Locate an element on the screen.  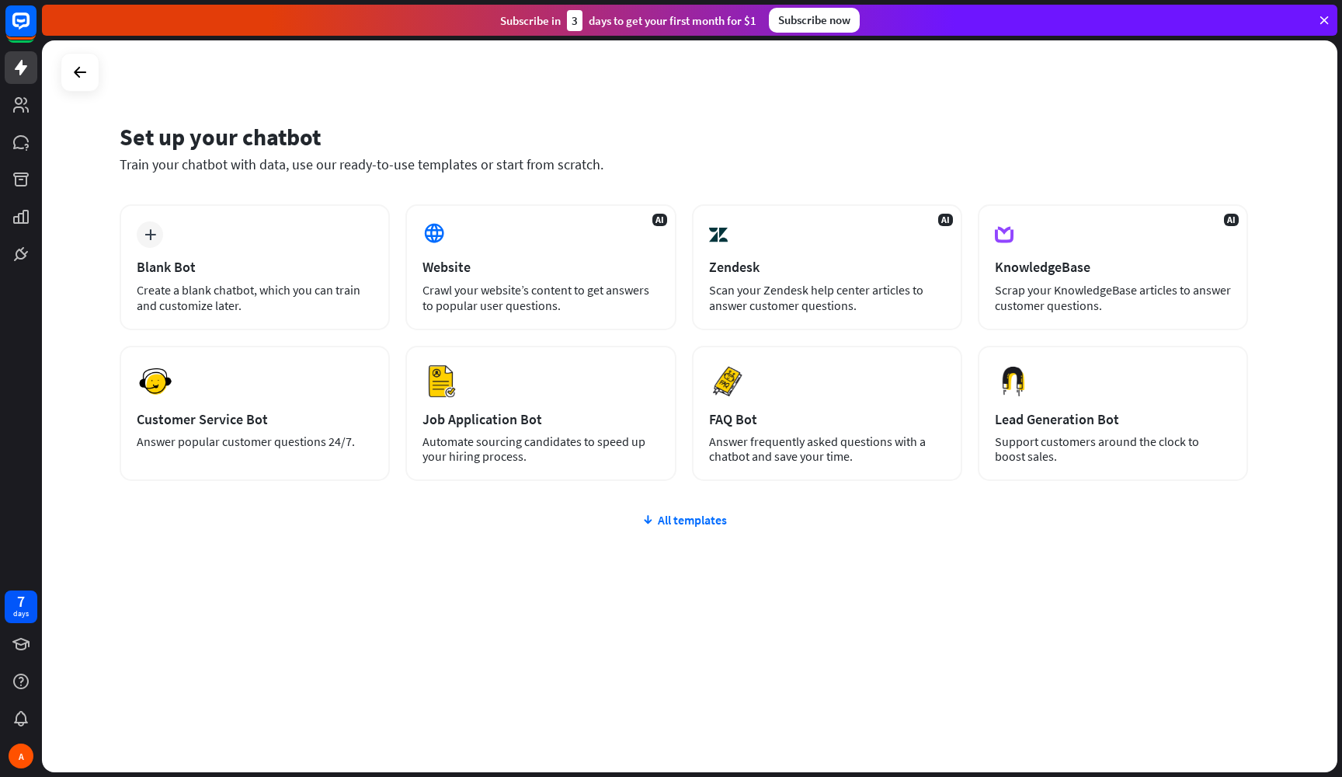
div: Job Application Bot is located at coordinates (541, 419).